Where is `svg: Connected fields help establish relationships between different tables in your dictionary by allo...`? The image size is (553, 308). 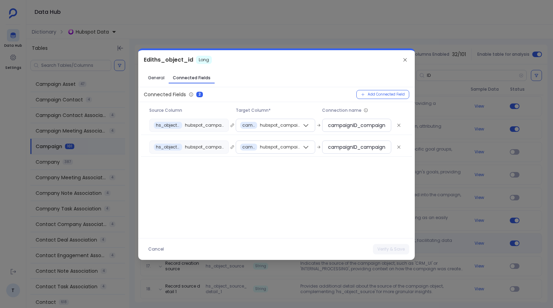
svg: Connected fields help establish relationships between different tables in your dictionary by allo... is located at coordinates (191, 94).